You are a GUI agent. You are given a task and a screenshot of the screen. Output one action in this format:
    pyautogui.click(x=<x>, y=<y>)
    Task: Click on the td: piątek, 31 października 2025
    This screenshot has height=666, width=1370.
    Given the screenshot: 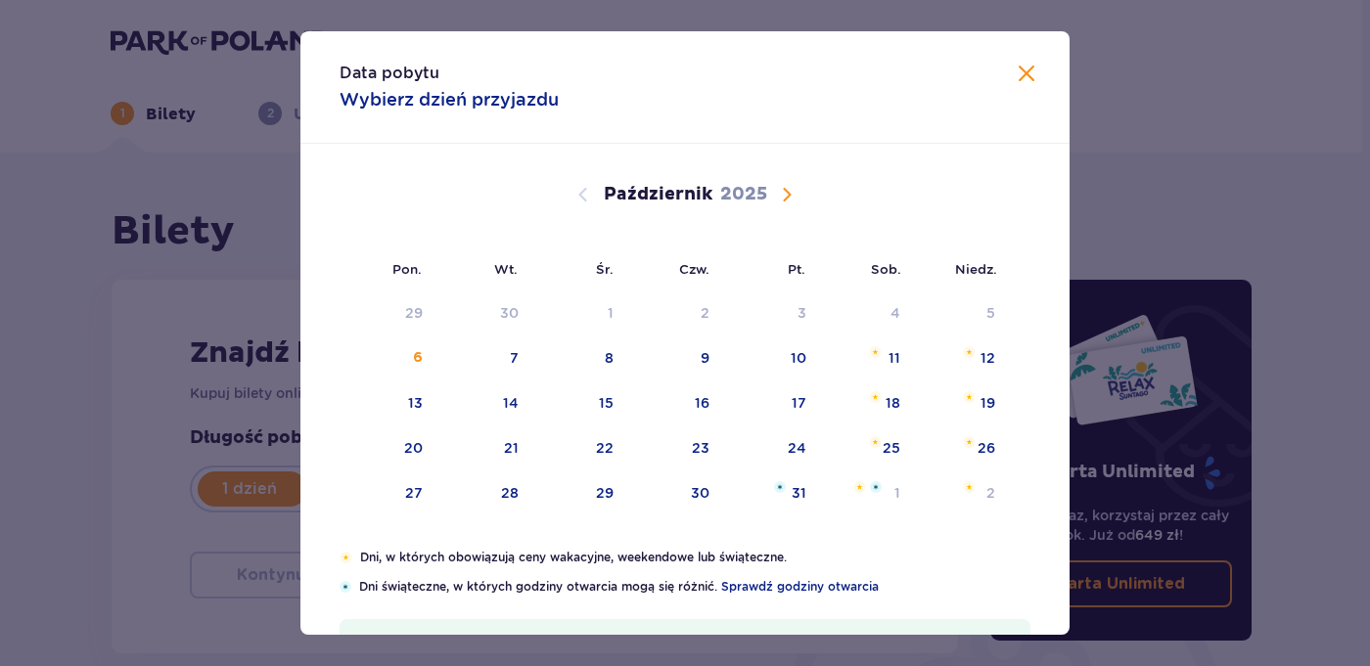 What is the action you would take?
    pyautogui.click(x=771, y=494)
    